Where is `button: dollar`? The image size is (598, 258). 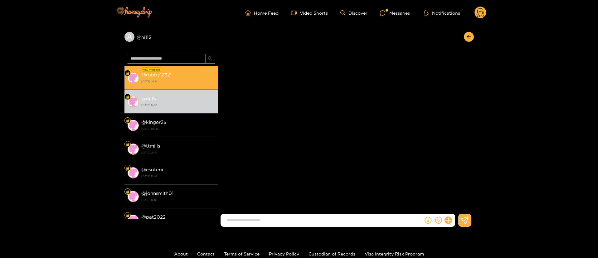
button: dollar is located at coordinates (428, 220).